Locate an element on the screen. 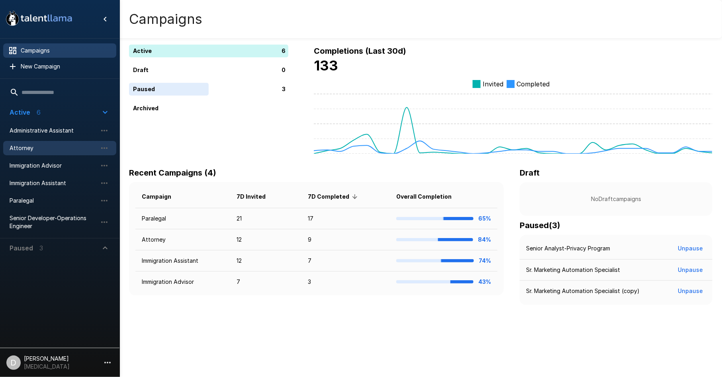  p: Sr. Marketing Automation Specialist is located at coordinates (573, 270).